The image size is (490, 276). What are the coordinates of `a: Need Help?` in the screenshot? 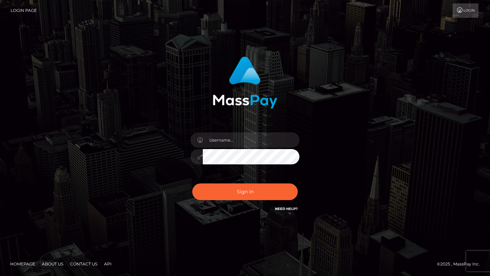 It's located at (286, 209).